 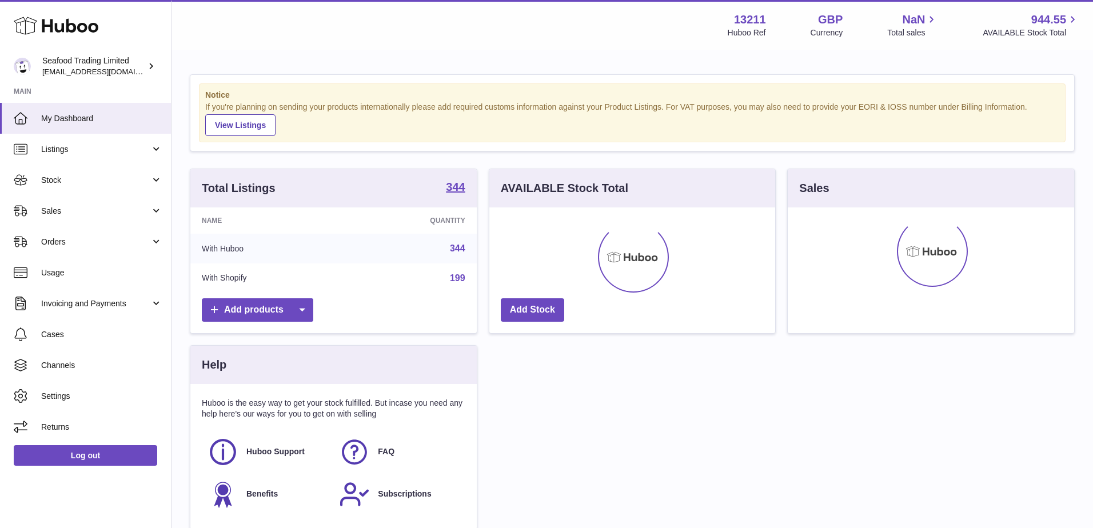 What do you see at coordinates (455, 187) in the screenshot?
I see `strong: 344` at bounding box center [455, 187].